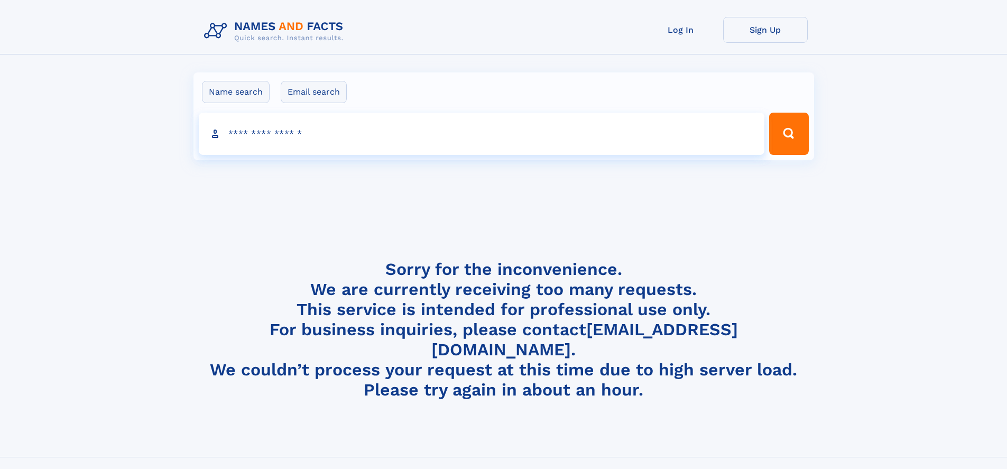  What do you see at coordinates (276, 31) in the screenshot?
I see `img: Logo Names and Facts` at bounding box center [276, 31].